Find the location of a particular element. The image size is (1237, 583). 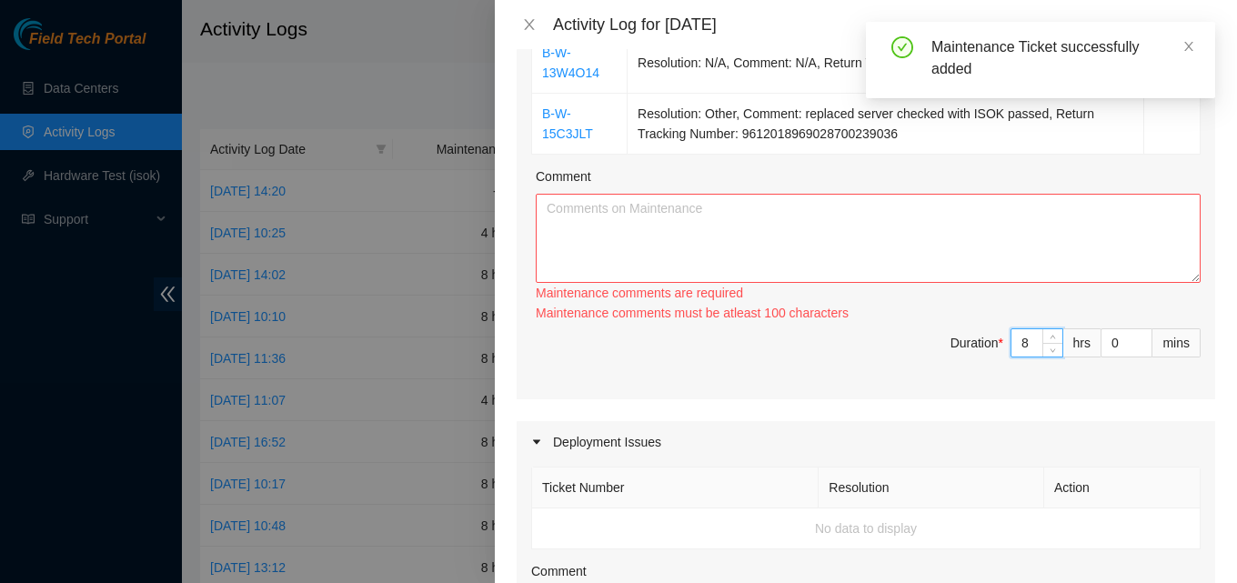

span: down is located at coordinates (1053, 350).